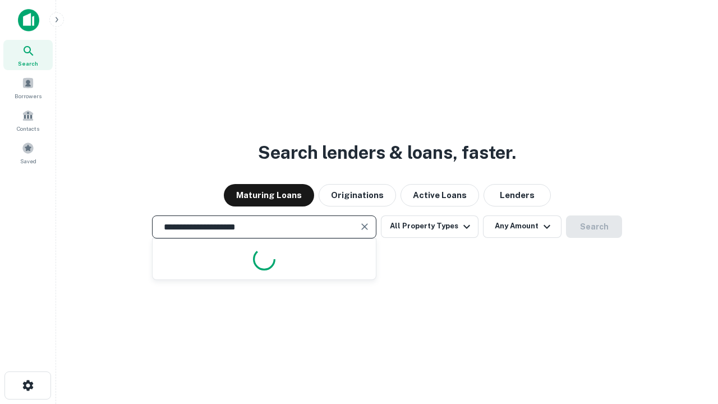 The image size is (718, 404). I want to click on span: Search, so click(28, 63).